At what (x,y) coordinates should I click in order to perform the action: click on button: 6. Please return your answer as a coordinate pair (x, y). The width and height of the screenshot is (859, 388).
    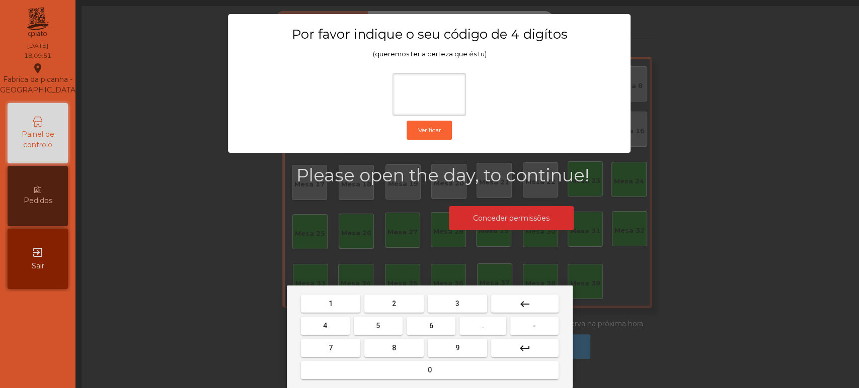
    Looking at the image, I should click on (431, 326).